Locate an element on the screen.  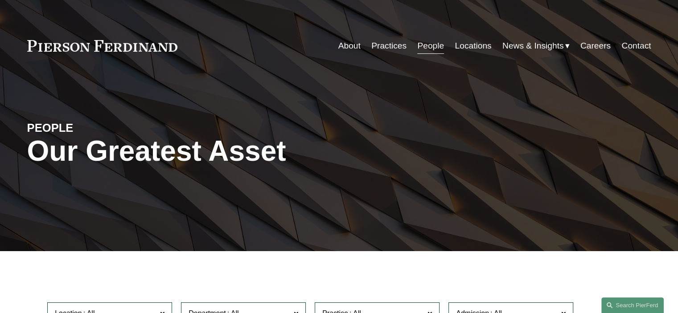
a: Locations is located at coordinates (473, 46).